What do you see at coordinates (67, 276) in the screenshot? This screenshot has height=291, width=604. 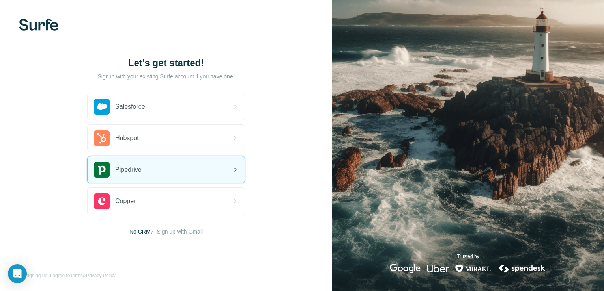 I see `span: By signing up, I agree to &` at bounding box center [67, 276].